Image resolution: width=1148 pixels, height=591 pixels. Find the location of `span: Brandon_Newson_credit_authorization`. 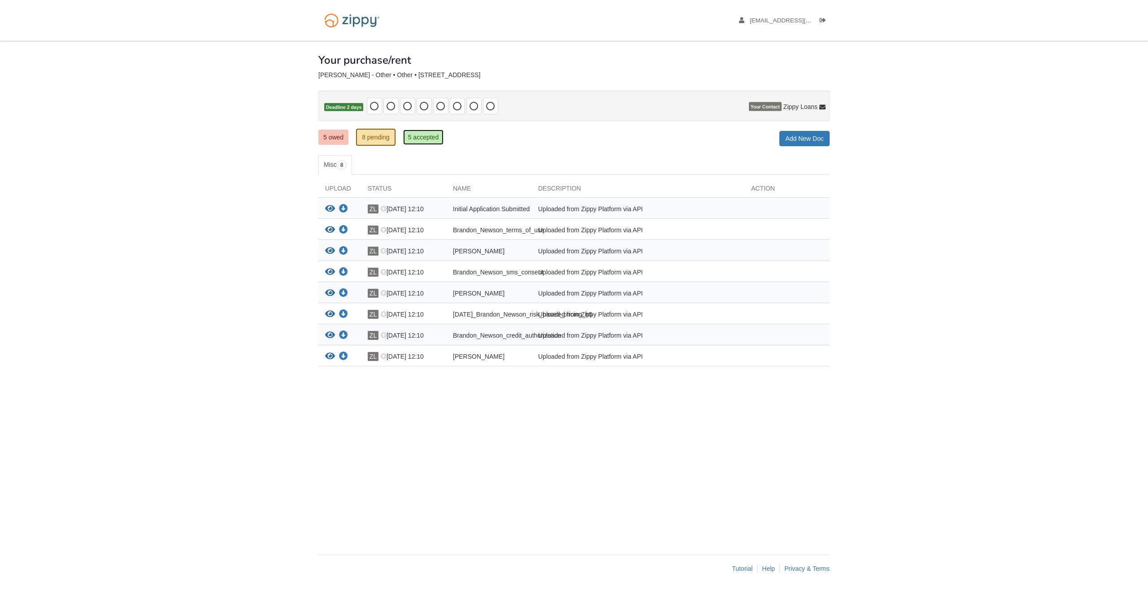

span: Brandon_Newson_credit_authorization is located at coordinates (507, 335).